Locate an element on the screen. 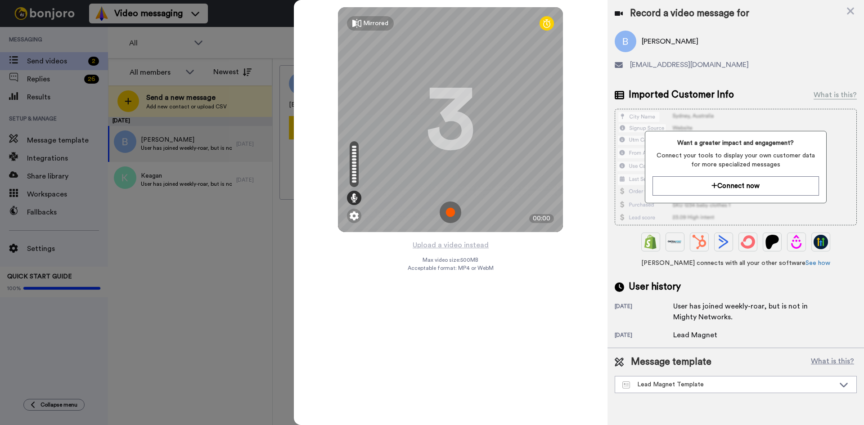 The height and width of the screenshot is (425, 864). div: 3 is located at coordinates (451, 120).